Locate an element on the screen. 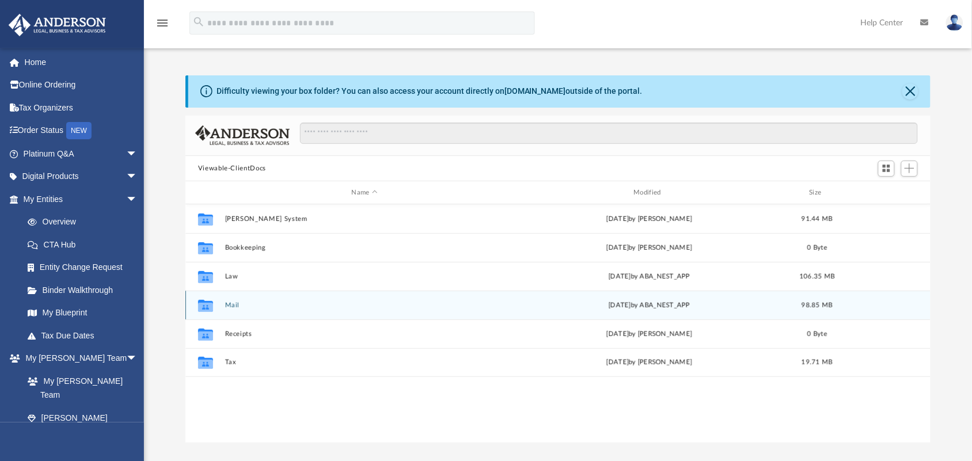 Image resolution: width=972 pixels, height=461 pixels. span: 106.35 MB is located at coordinates (817, 276).